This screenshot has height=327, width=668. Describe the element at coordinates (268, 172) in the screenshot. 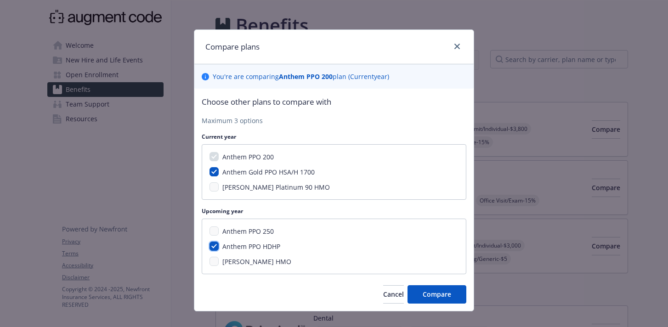

I see `span: Anthem Gold PPO HSA/H 1700` at that location.